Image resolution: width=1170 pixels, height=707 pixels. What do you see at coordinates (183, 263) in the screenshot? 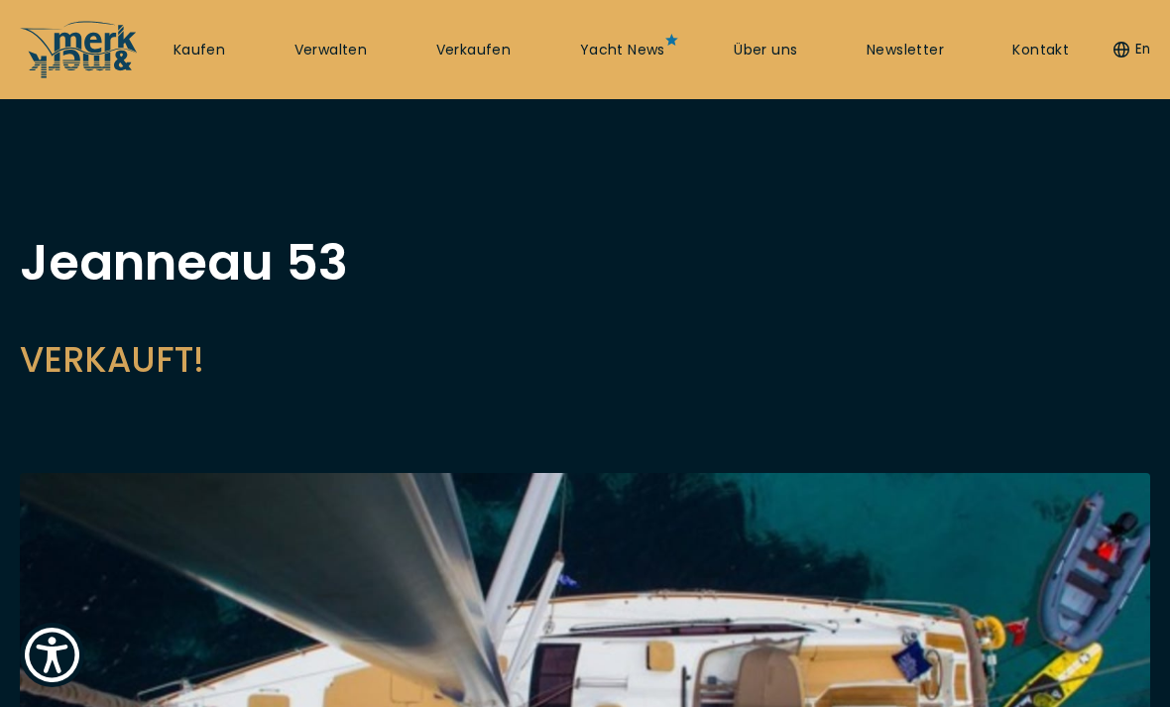
I see `h1: Jeanneau 53` at bounding box center [183, 263].